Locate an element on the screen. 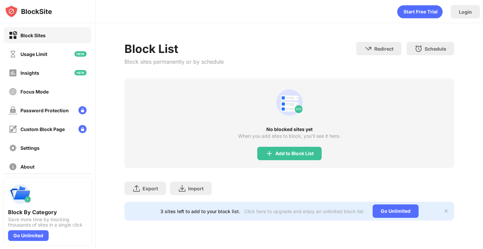 This screenshot has height=249, width=483. div: No blocked sites yet is located at coordinates (289, 129).